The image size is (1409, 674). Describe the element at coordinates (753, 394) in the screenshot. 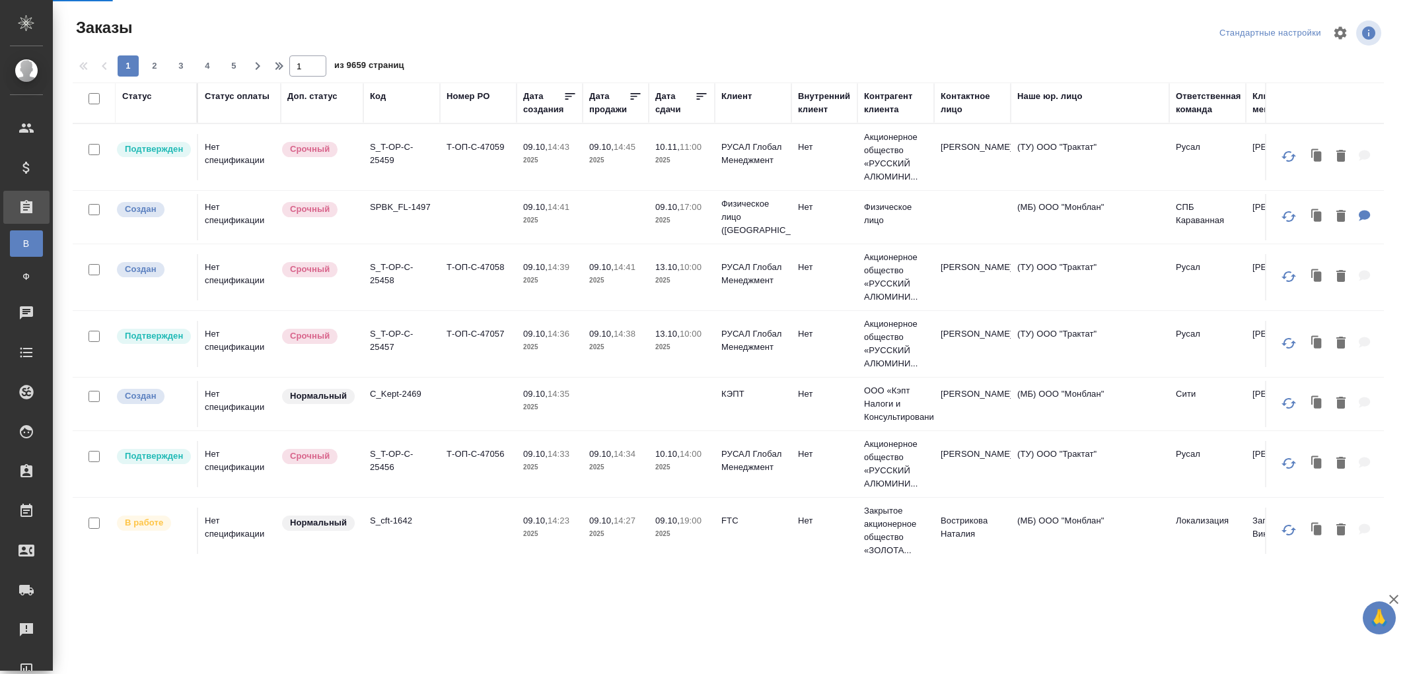

I see `p: КЭПТ` at that location.